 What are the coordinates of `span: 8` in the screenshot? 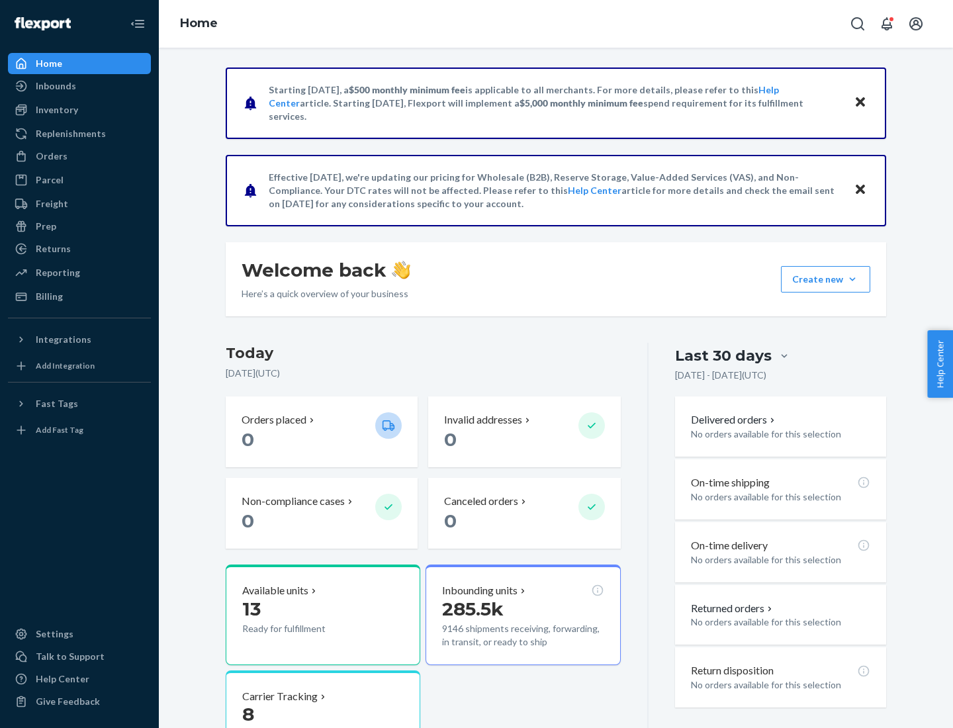 It's located at (248, 714).